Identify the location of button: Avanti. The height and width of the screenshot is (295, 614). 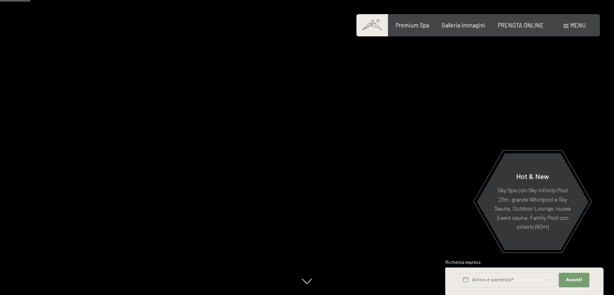
(574, 280).